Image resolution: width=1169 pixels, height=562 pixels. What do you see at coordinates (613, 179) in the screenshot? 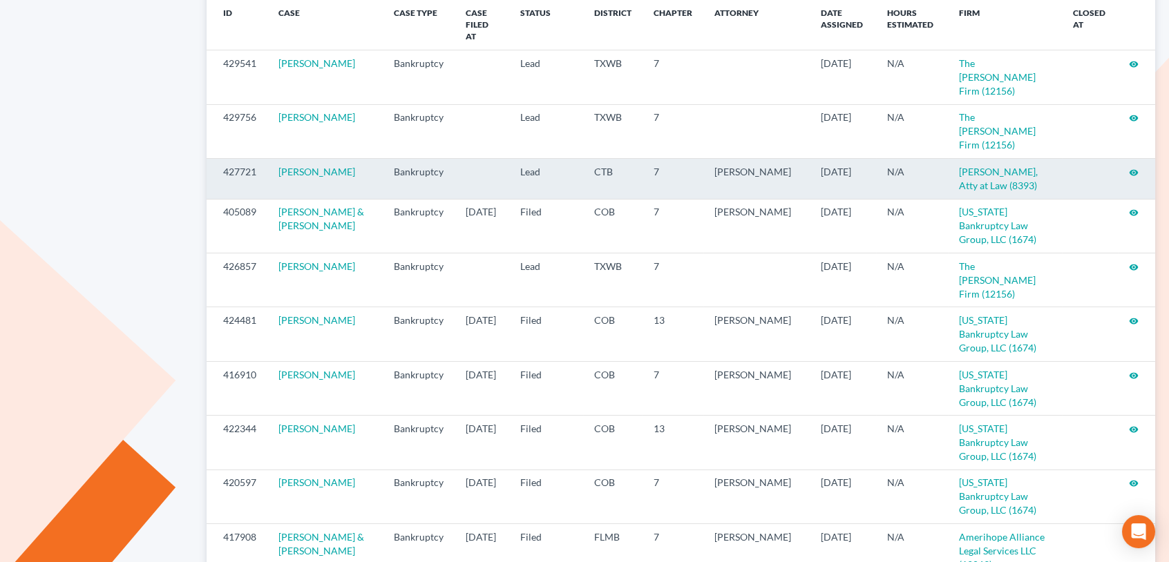
I see `td: CTB` at bounding box center [613, 179].